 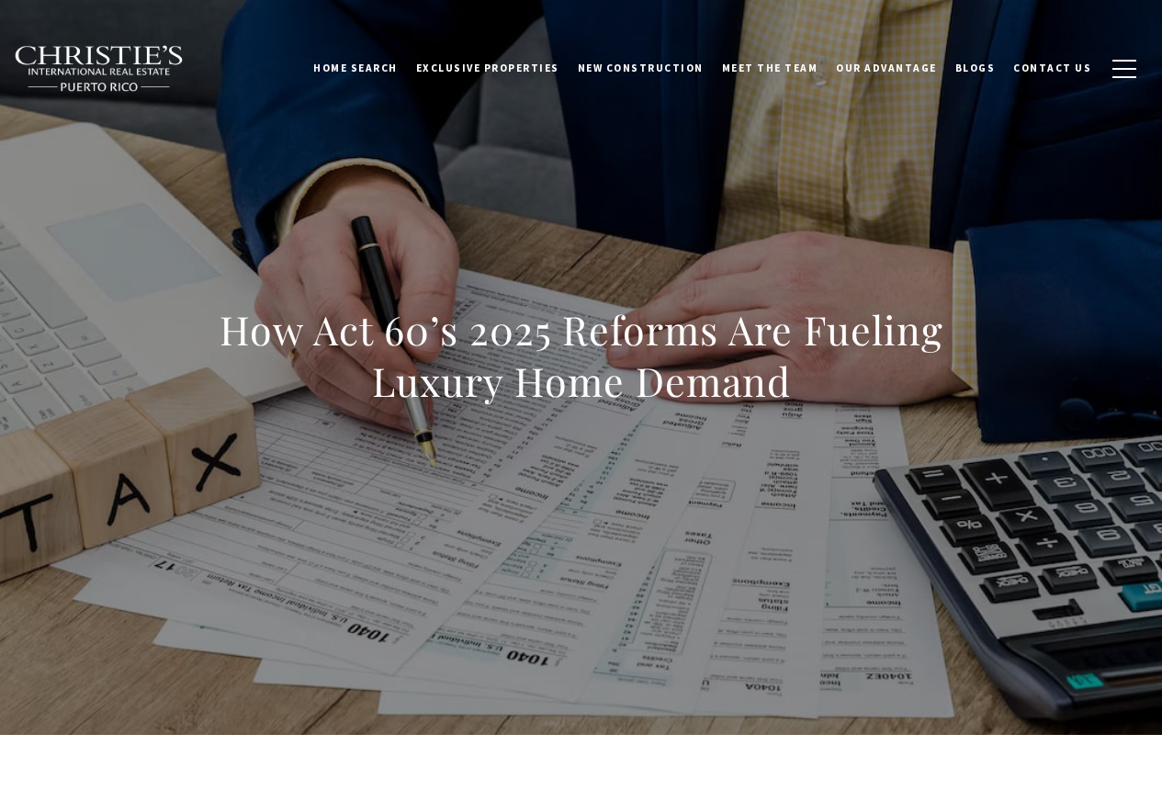 I want to click on span: Blogs, so click(x=975, y=68).